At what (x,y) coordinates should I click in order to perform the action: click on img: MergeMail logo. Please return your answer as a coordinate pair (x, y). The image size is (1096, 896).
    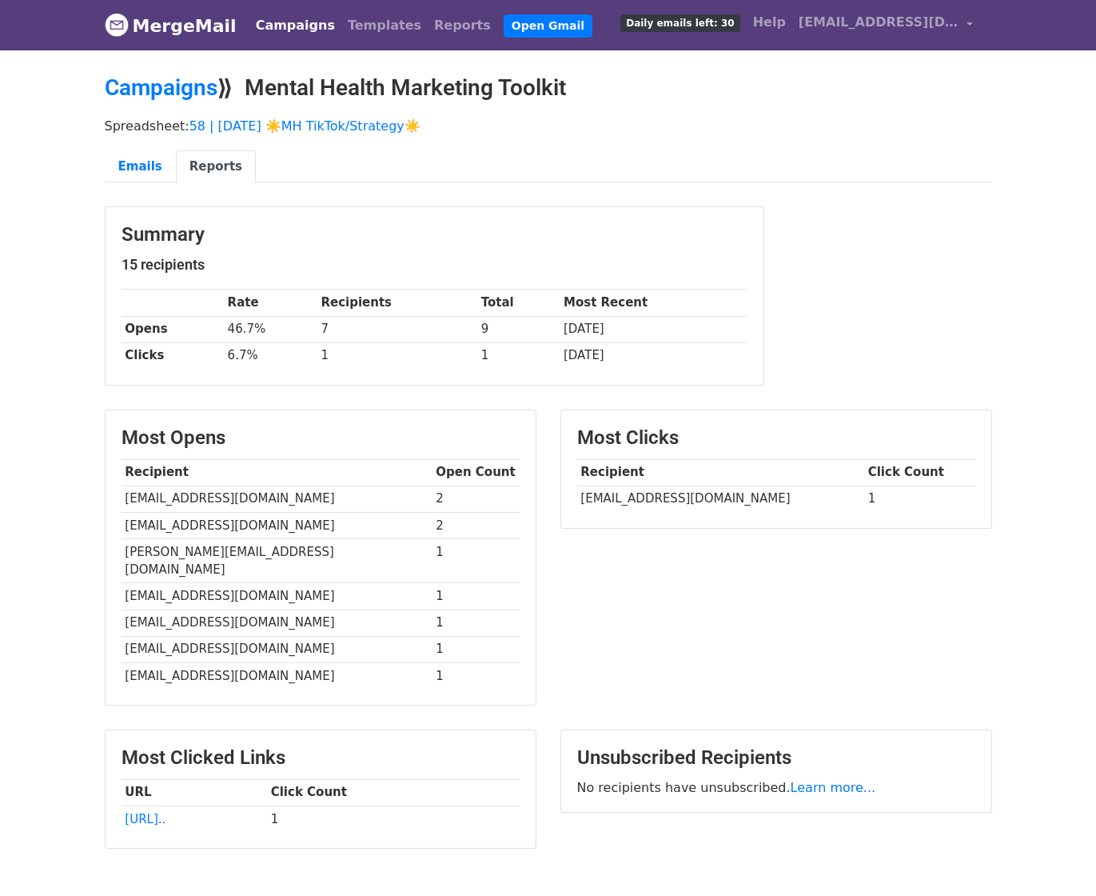
    Looking at the image, I should click on (117, 25).